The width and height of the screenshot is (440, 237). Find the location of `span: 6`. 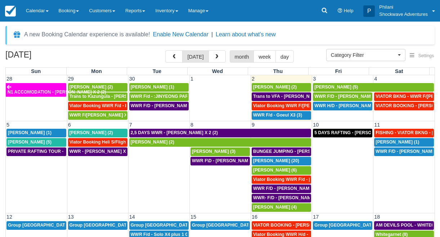

span: 6 is located at coordinates (69, 125).